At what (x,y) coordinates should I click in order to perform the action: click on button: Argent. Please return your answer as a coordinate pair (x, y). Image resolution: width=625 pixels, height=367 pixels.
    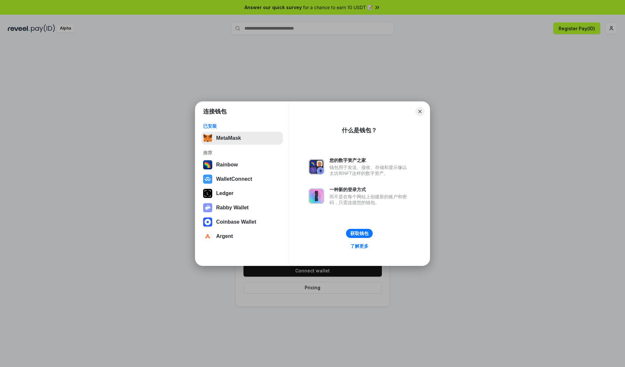
    Looking at the image, I should click on (242, 237).